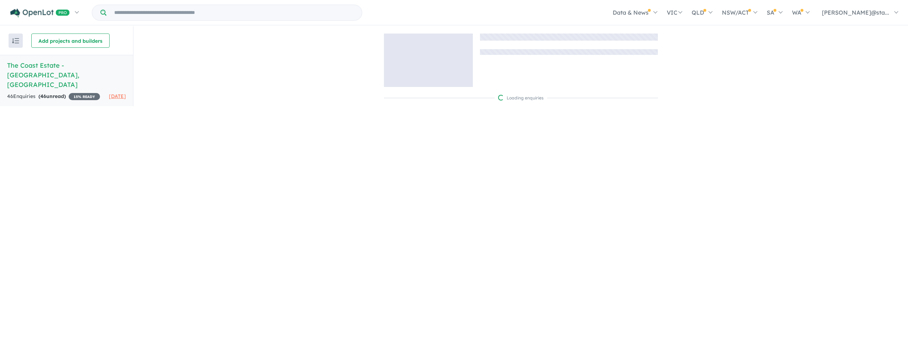 The height and width of the screenshot is (340, 908). Describe the element at coordinates (234, 12) in the screenshot. I see `input: Try estate name, suburb, builder or developer` at that location.